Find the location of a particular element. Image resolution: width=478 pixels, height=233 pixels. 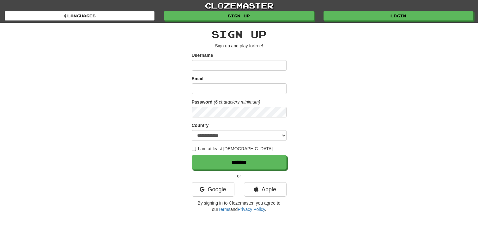

p: or is located at coordinates (239, 176).